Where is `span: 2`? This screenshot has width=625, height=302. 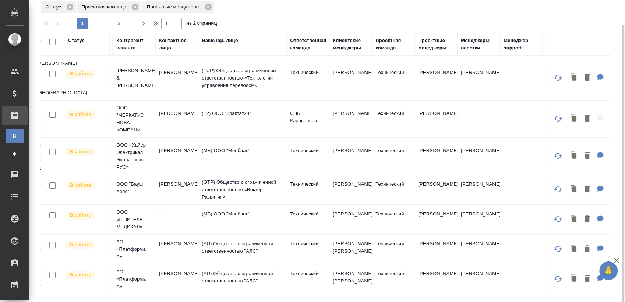 span: 2 is located at coordinates (119, 24).